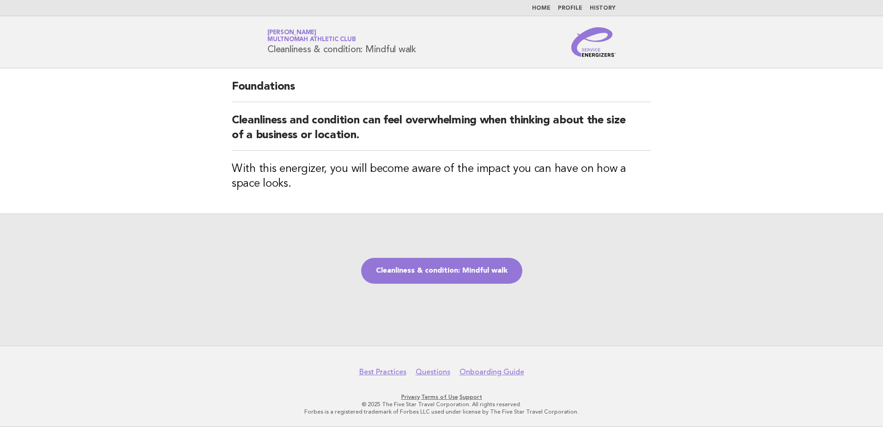 This screenshot has width=883, height=427. I want to click on img: Service Energizers, so click(593, 42).